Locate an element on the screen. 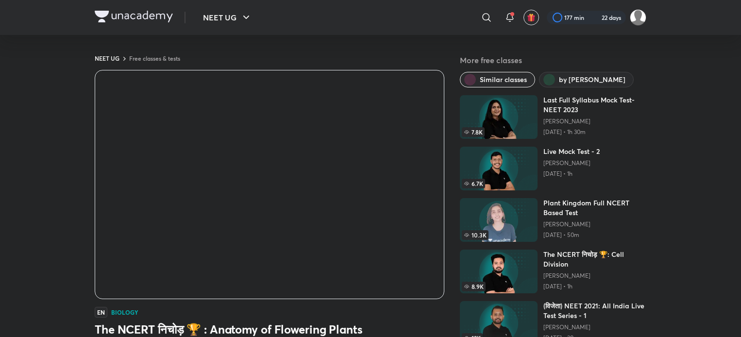  h5: More free classes is located at coordinates (553, 60).